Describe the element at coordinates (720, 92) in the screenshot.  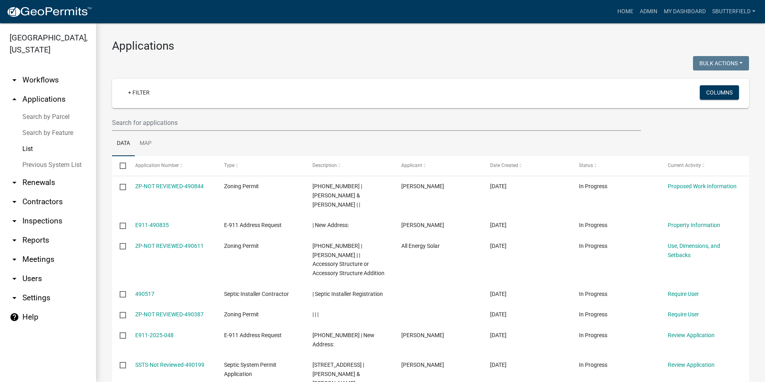
I see `button: Columns` at that location.